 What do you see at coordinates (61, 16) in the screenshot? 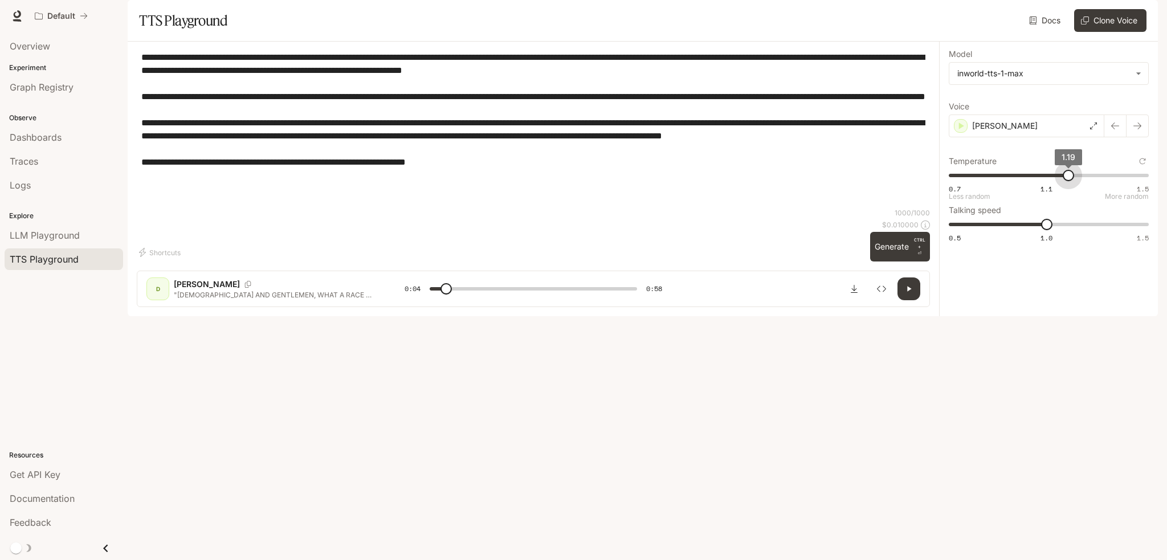
I see `button: All workspaces` at bounding box center [61, 16].